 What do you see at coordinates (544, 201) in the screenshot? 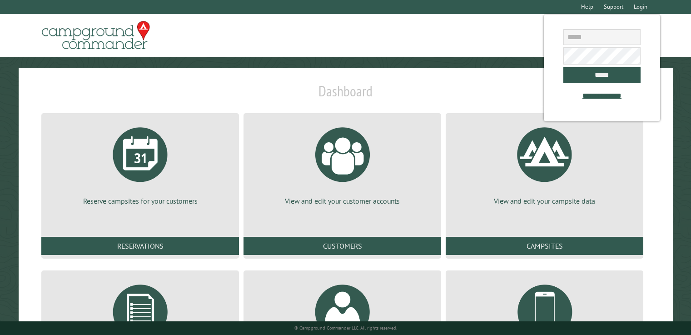
I see `p: View and edit your campsite data` at bounding box center [544, 201].